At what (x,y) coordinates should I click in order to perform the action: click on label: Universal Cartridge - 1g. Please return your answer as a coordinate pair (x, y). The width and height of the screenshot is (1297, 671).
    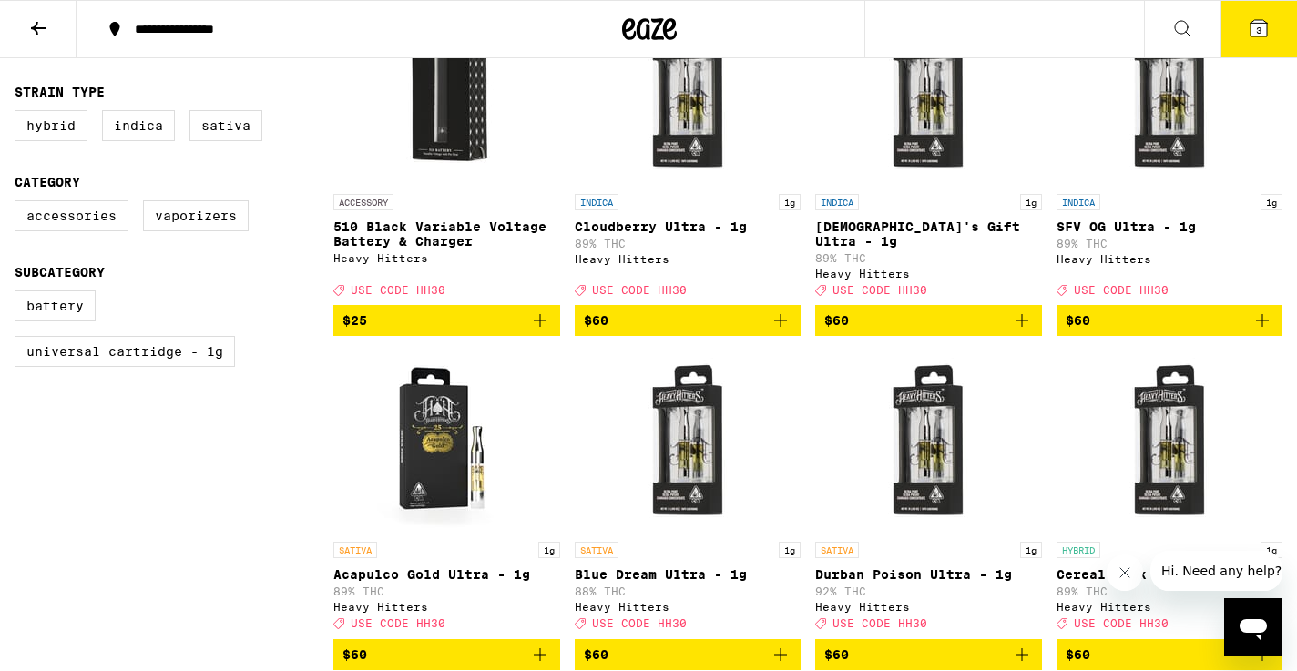
    Looking at the image, I should click on (125, 351).